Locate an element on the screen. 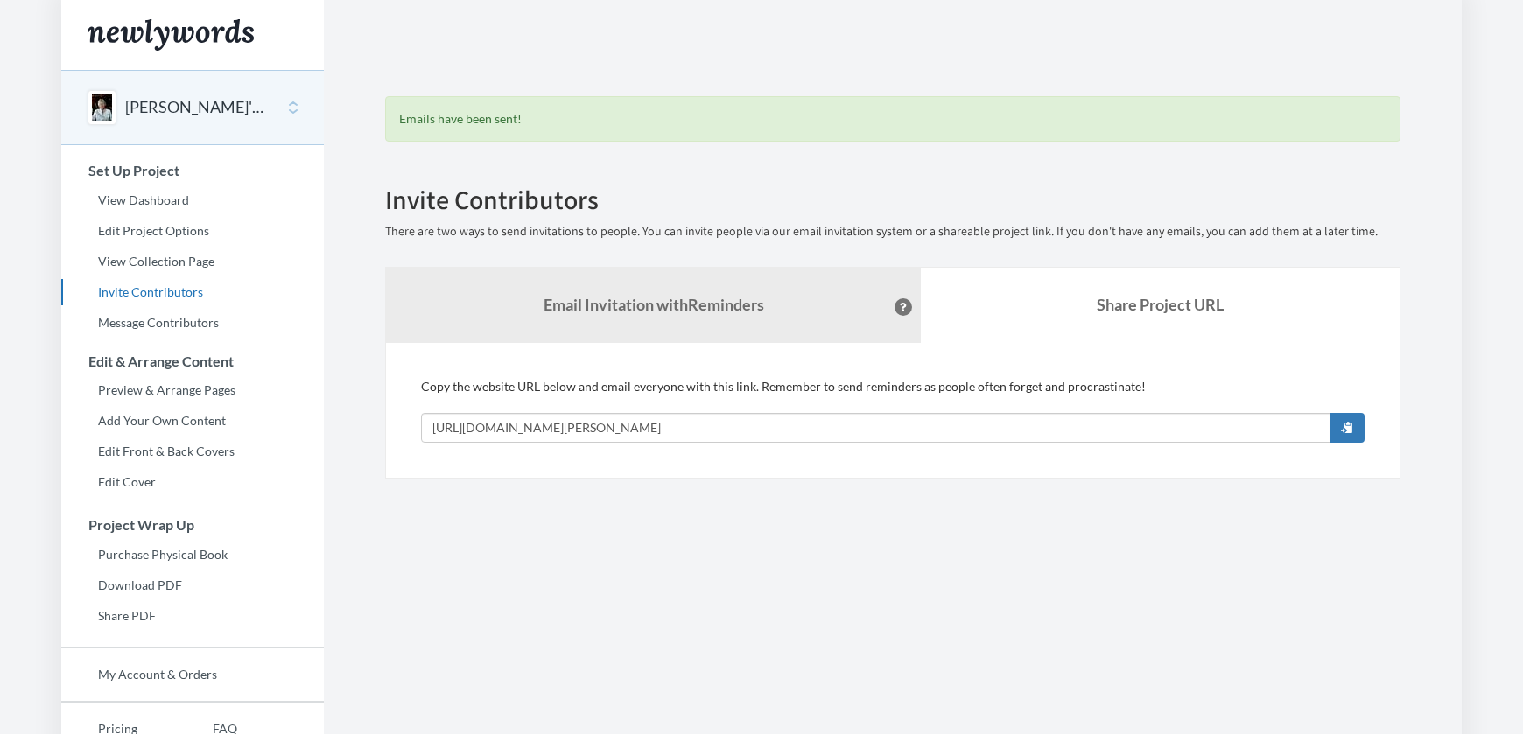  div: Emails have been sent! is located at coordinates (893, 119).